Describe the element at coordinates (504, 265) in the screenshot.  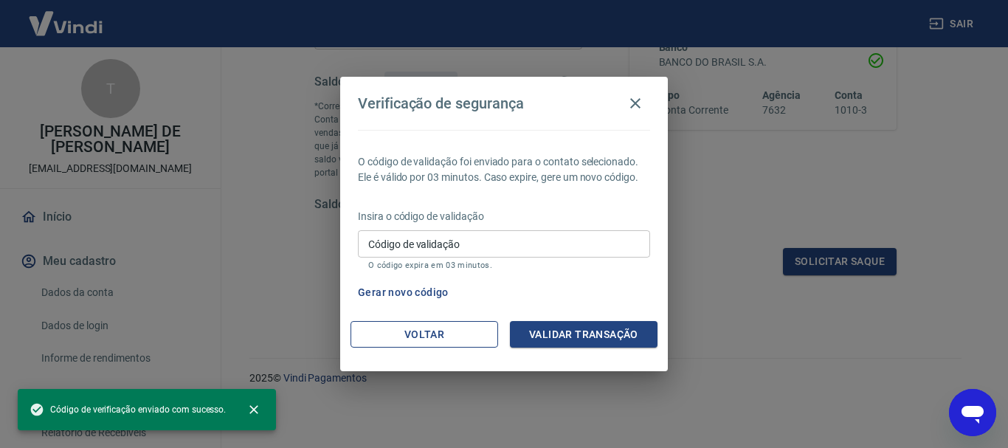
I see `p: O código expira em 03 minutos.` at that location.